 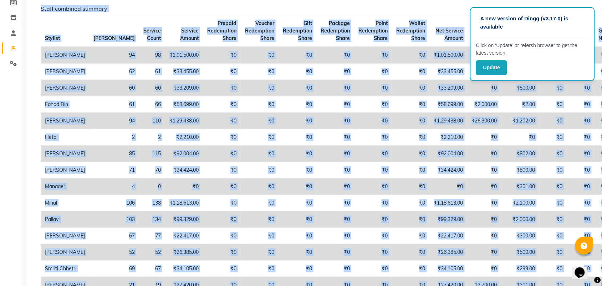 I want to click on td: 138, so click(x=152, y=203).